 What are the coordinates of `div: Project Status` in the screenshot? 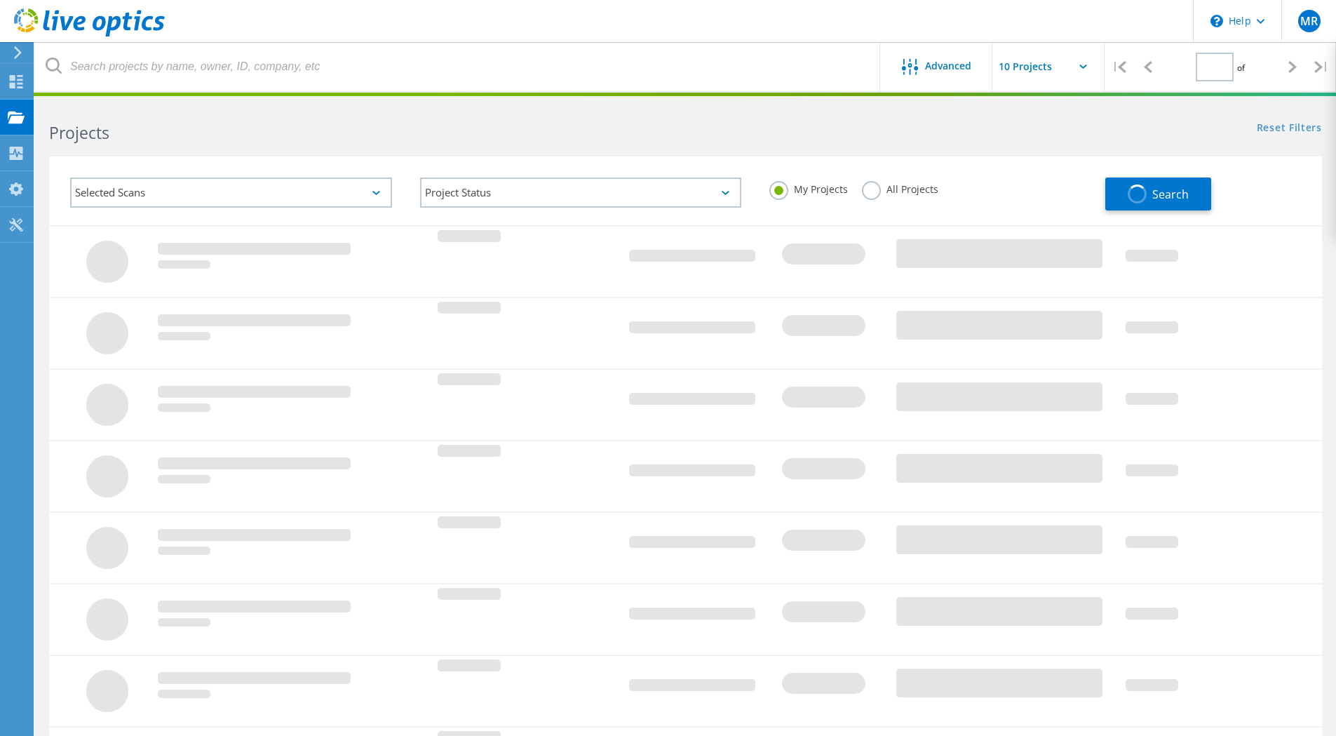 It's located at (581, 192).